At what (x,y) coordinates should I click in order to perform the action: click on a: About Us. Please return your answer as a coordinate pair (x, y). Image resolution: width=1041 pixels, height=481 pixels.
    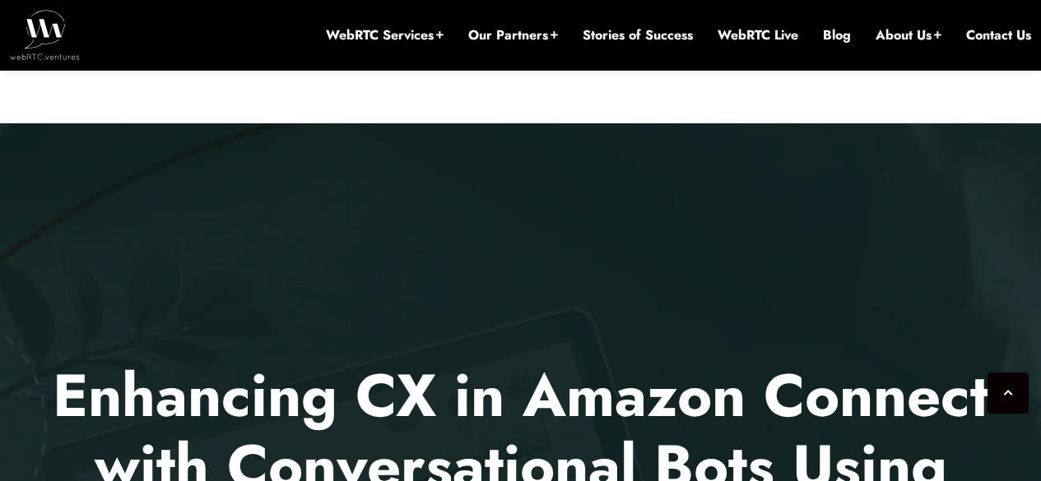
    Looking at the image, I should click on (908, 35).